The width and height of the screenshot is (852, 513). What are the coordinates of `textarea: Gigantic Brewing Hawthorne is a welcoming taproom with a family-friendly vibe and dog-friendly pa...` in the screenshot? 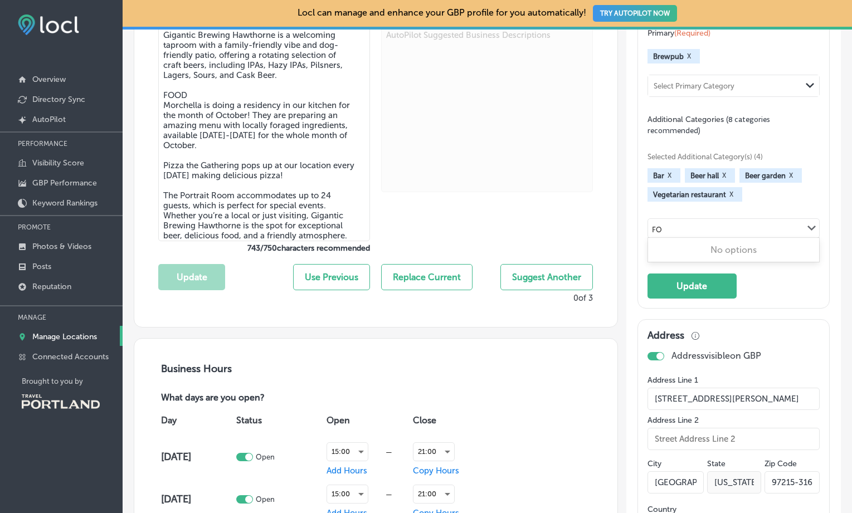 It's located at (264, 133).